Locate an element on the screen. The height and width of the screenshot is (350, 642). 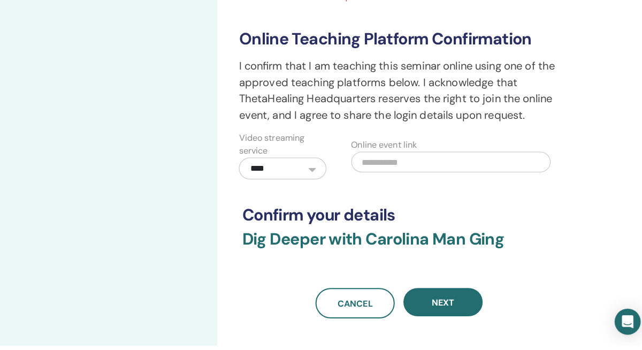
div: Open Intercom Messenger is located at coordinates (618, 326).